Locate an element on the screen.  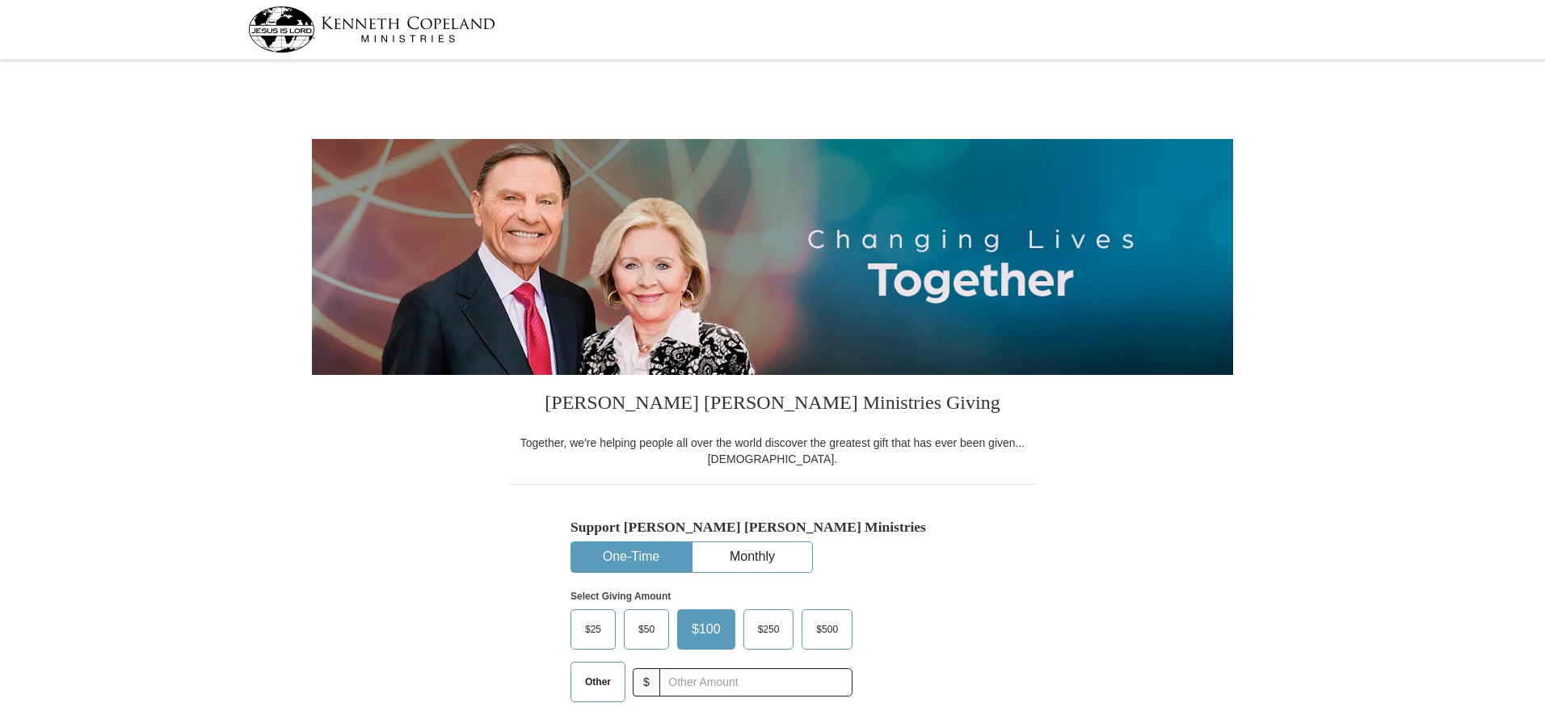
span: Other is located at coordinates (598, 682).